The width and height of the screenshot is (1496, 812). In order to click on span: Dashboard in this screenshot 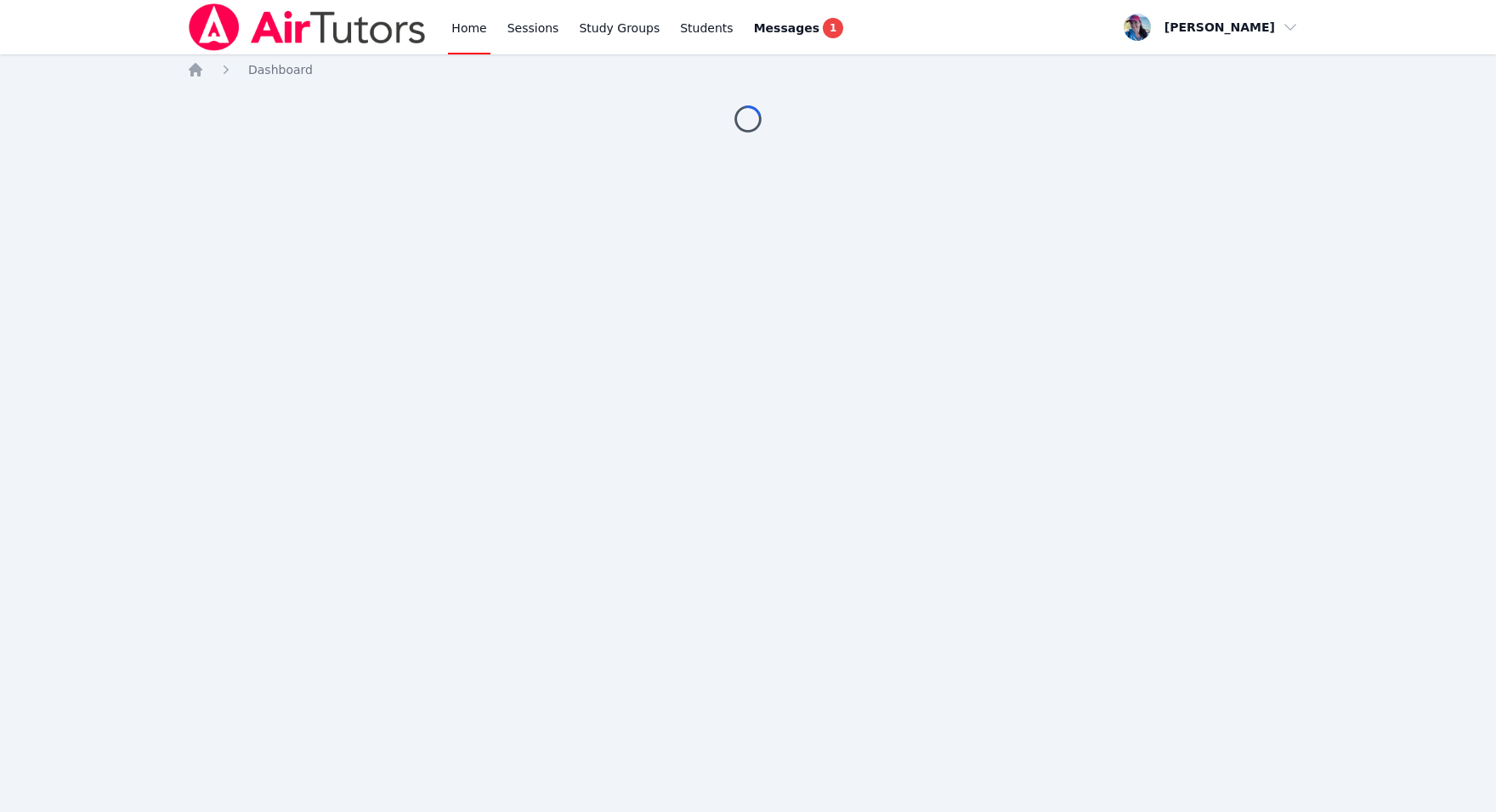, I will do `click(280, 70)`.